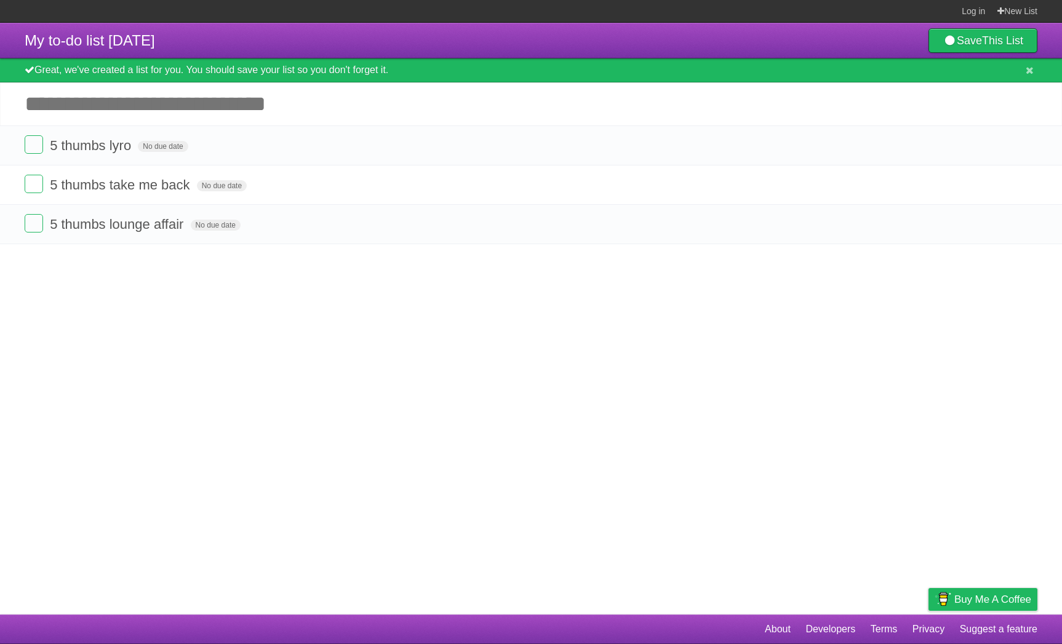 The width and height of the screenshot is (1062, 644). I want to click on a: About, so click(778, 629).